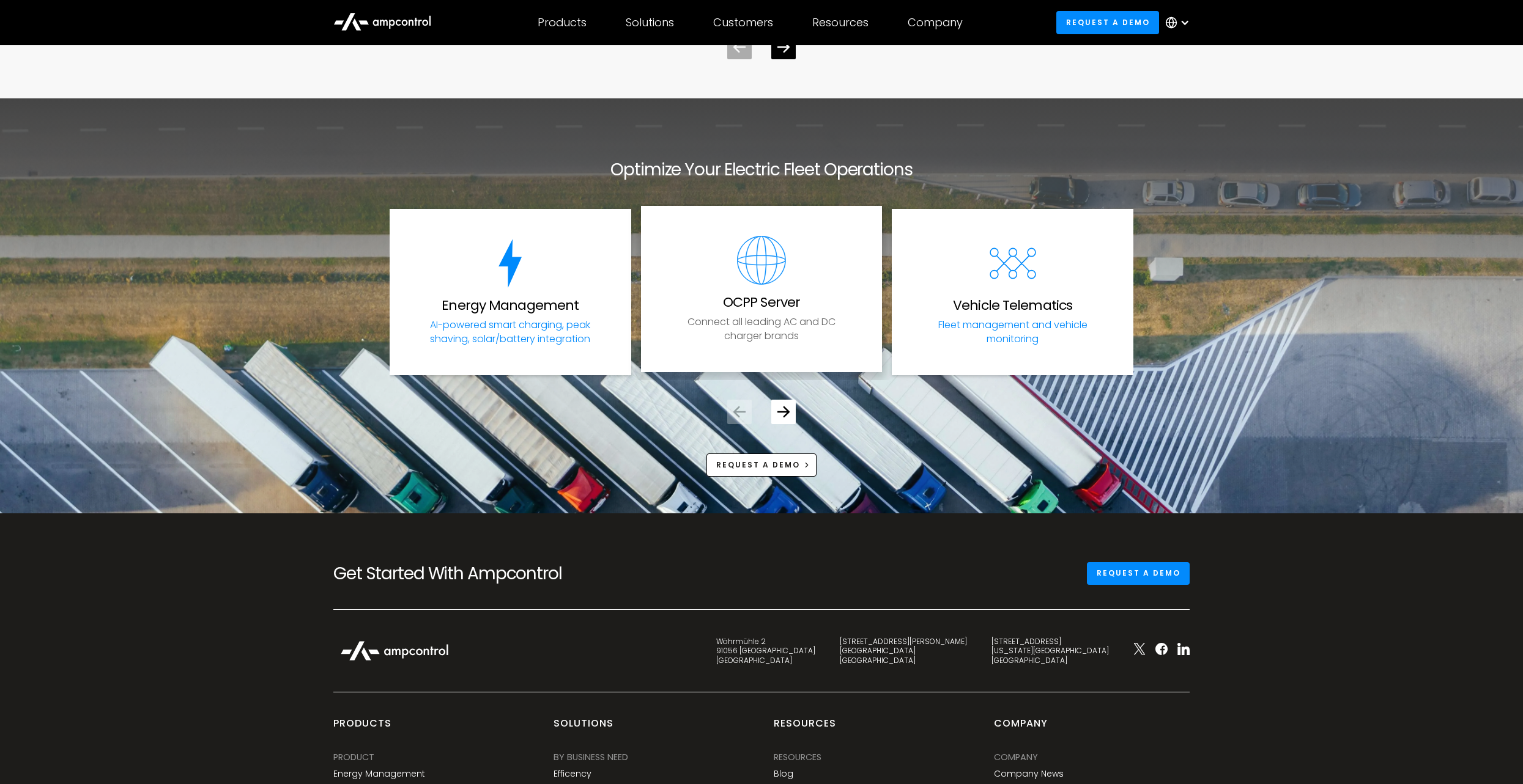  Describe the element at coordinates (743, 23) in the screenshot. I see `div: Customers` at that location.